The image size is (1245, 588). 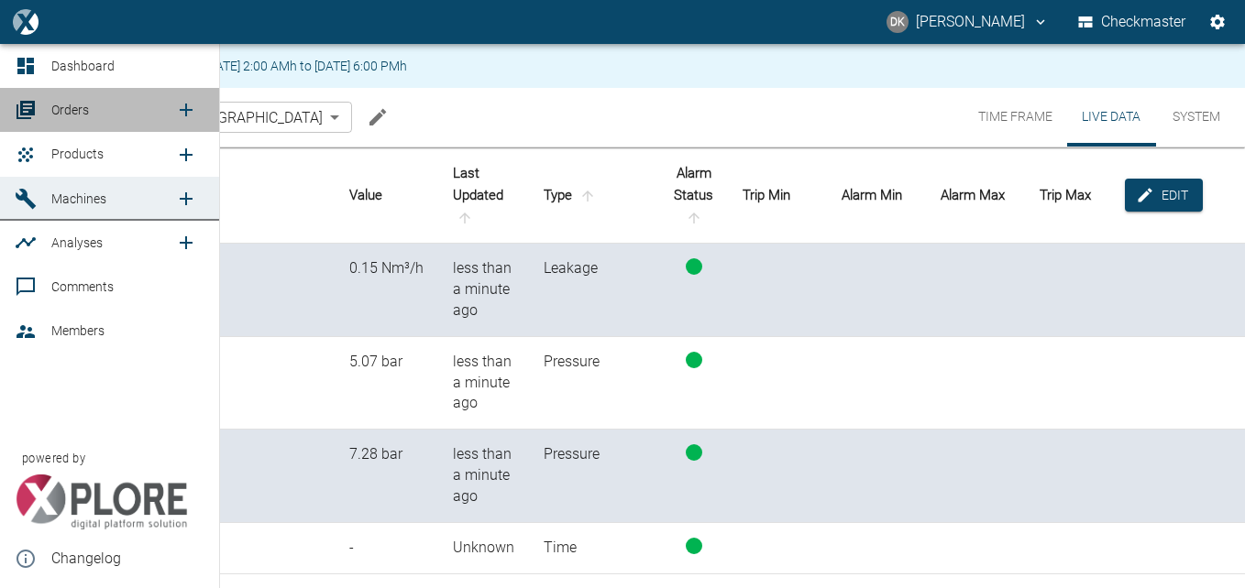 What do you see at coordinates (465, 218) in the screenshot?
I see `span: sort-time` at bounding box center [465, 218].